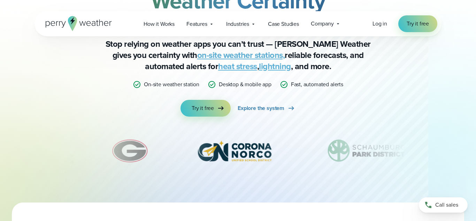  Describe the element at coordinates (367, 151) in the screenshot. I see `div: 8 of 12` at that location.